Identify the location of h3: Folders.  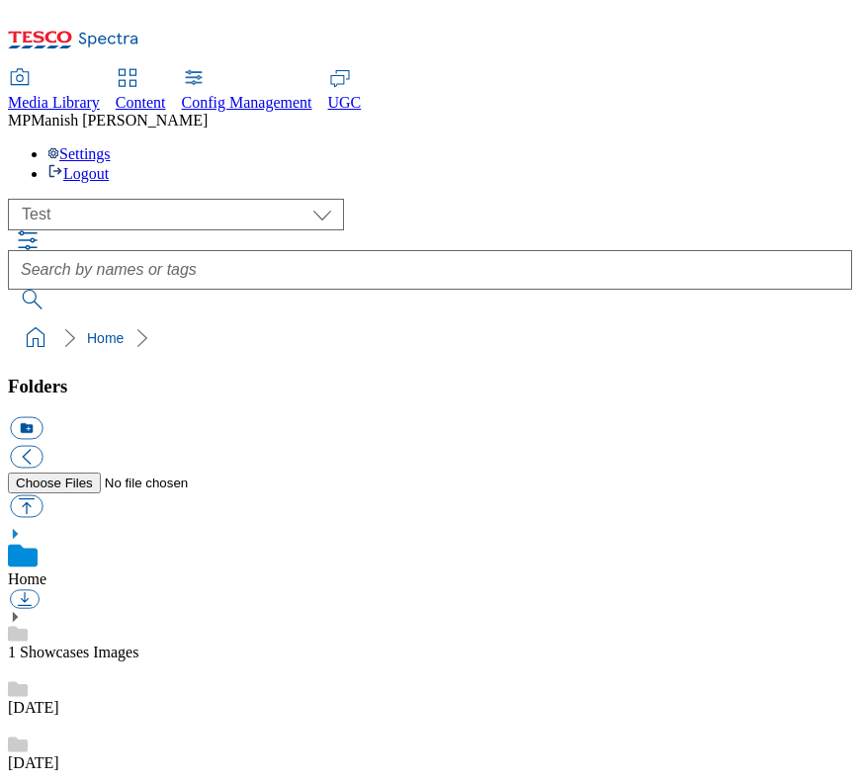
(430, 387).